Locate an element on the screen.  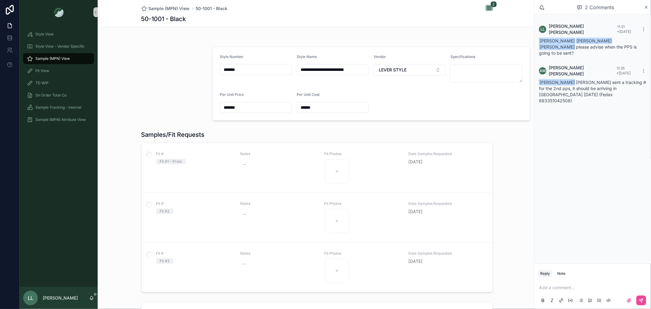
span: Per Unit Cost is located at coordinates (308, 94).